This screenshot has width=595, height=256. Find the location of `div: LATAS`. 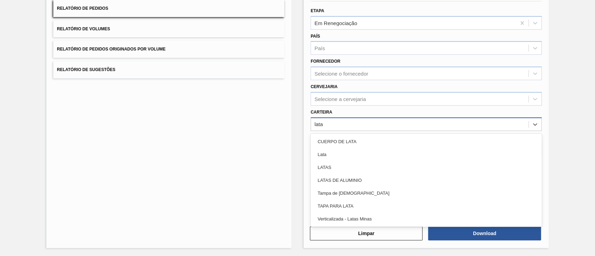

div: LATAS is located at coordinates (426, 167).